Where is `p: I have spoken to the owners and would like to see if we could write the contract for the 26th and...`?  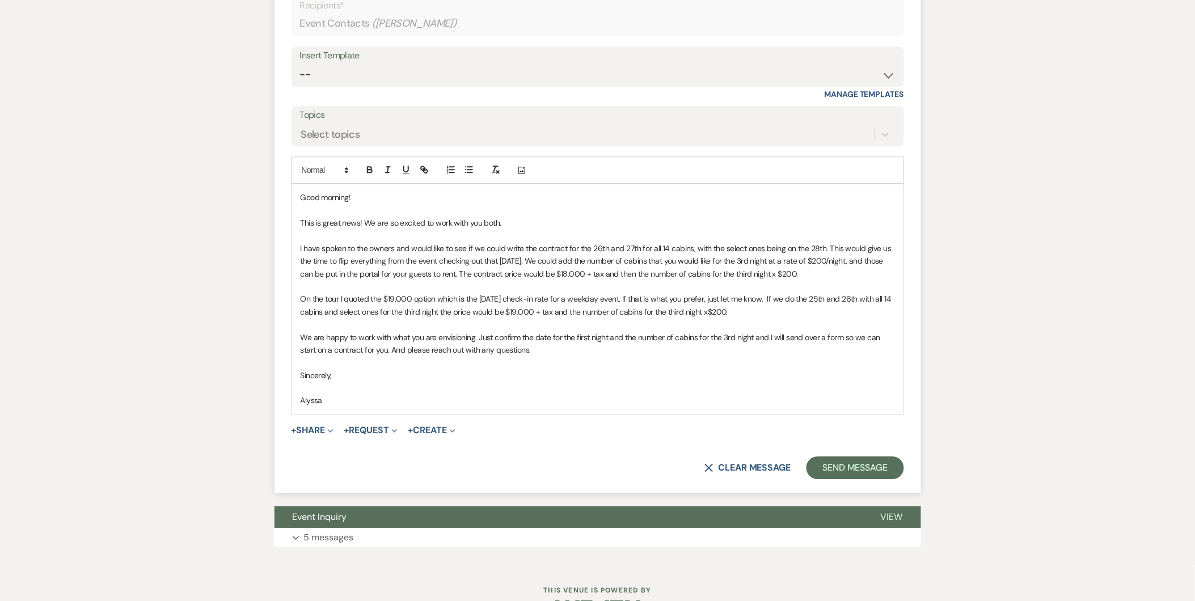
p: I have spoken to the owners and would like to see if we could write the contract for the 26th and... is located at coordinates (598, 261).